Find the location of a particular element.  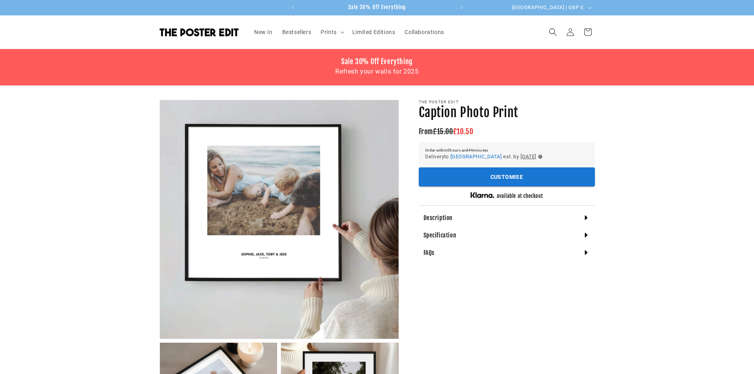

summary: Prints is located at coordinates (332, 32).